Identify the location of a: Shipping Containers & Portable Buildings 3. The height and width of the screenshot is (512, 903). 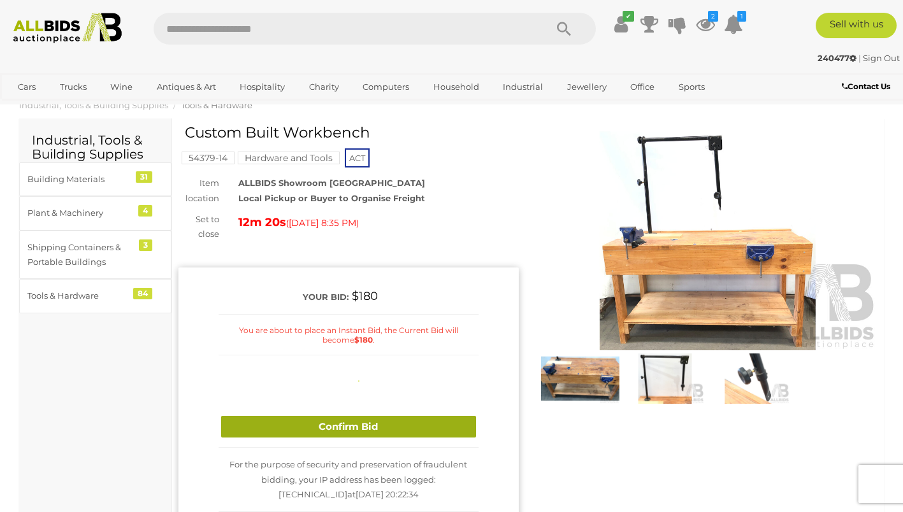
(95, 255).